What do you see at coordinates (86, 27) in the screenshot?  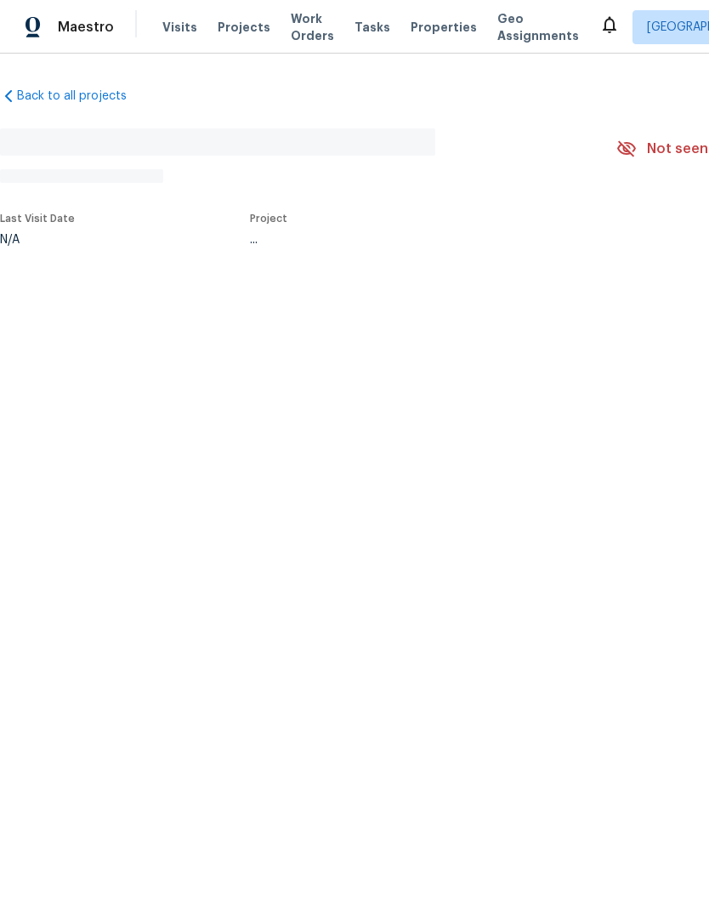 I see `span: Maestro` at bounding box center [86, 27].